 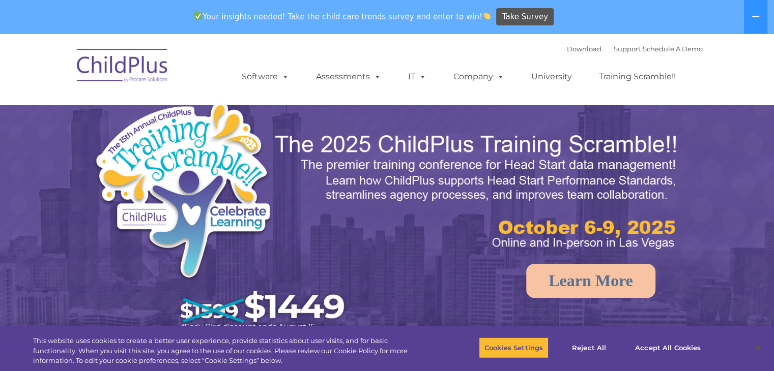 What do you see at coordinates (637, 77) in the screenshot?
I see `a: Training Scramble!!` at bounding box center [637, 77].